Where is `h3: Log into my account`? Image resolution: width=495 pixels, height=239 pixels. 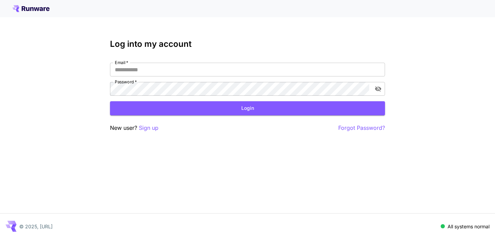
h3: Log into my account is located at coordinates (248, 44).